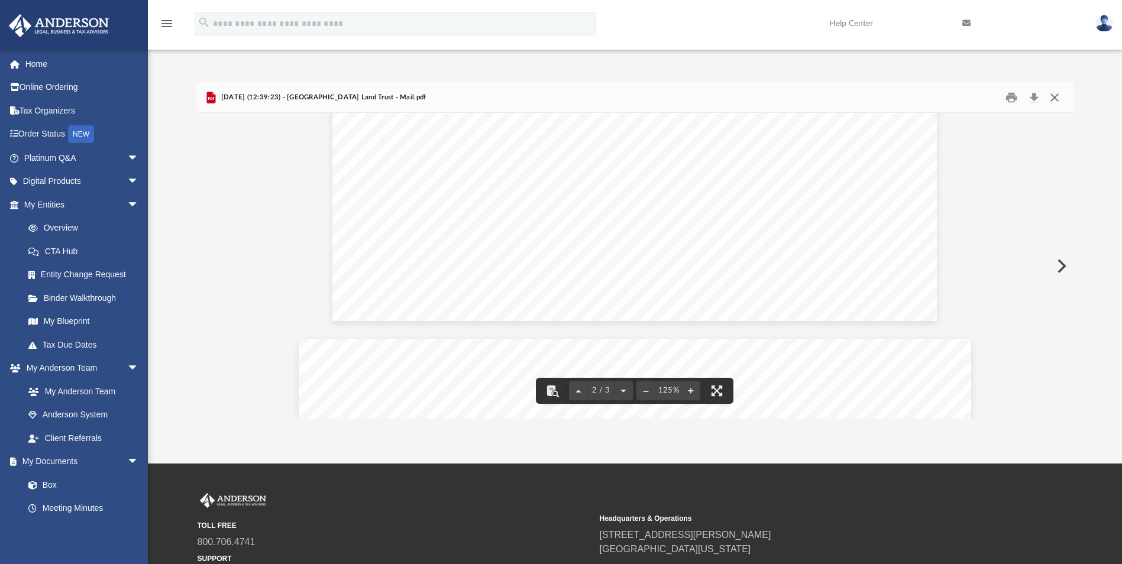  What do you see at coordinates (80, 392) in the screenshot?
I see `a: My Anderson Team` at bounding box center [80, 392].